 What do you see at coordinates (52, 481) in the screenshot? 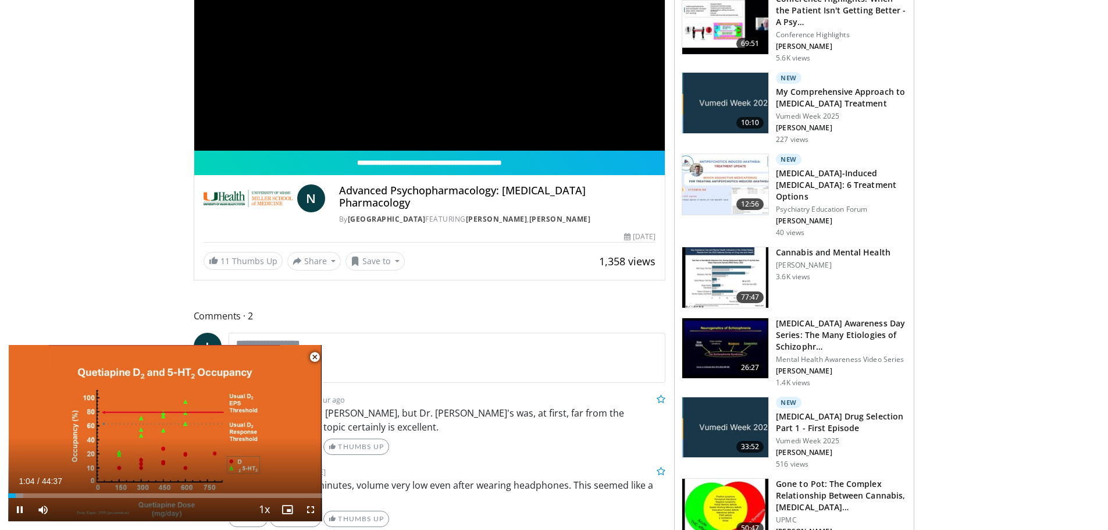
I see `span: 44:37` at bounding box center [52, 481].